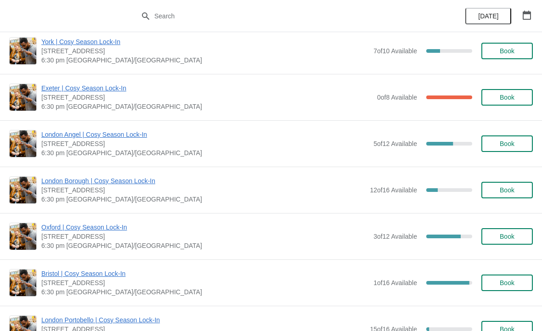 Image resolution: width=542 pixels, height=331 pixels. I want to click on img: Oxford | Cosy Season Lock-In | 23 High St, Oxford OX1 4AH, UK | 6:30 pm Europe/London, so click(23, 237).